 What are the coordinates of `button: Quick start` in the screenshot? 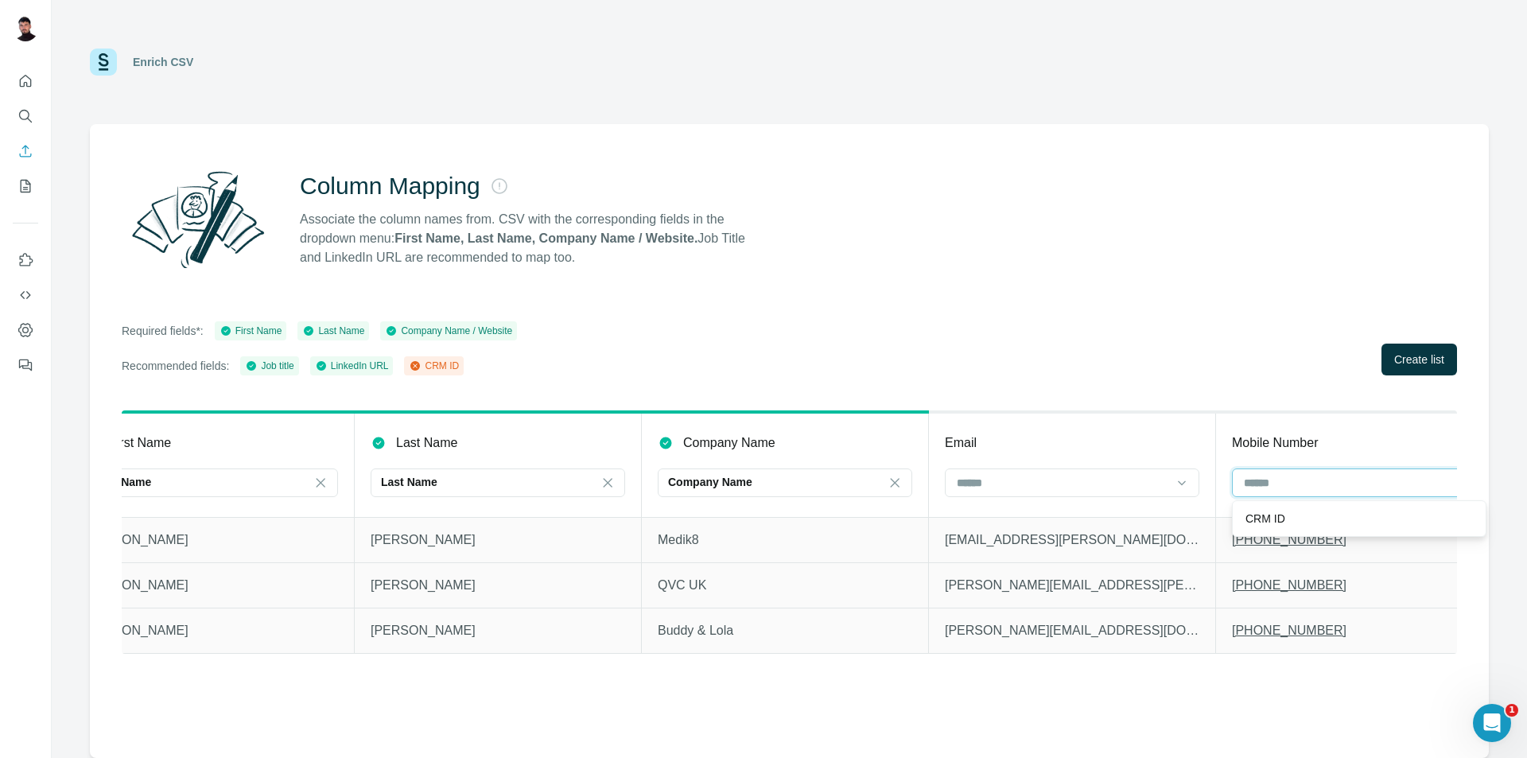 It's located at (25, 81).